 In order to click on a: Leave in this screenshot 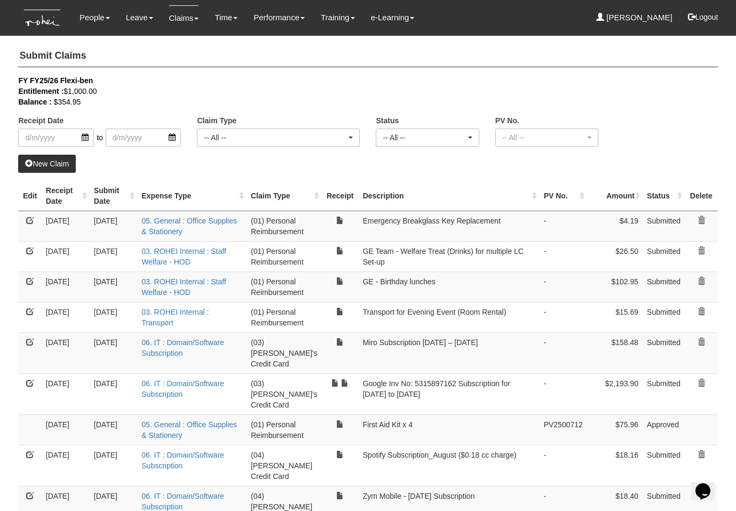, I will do `click(139, 18)`.